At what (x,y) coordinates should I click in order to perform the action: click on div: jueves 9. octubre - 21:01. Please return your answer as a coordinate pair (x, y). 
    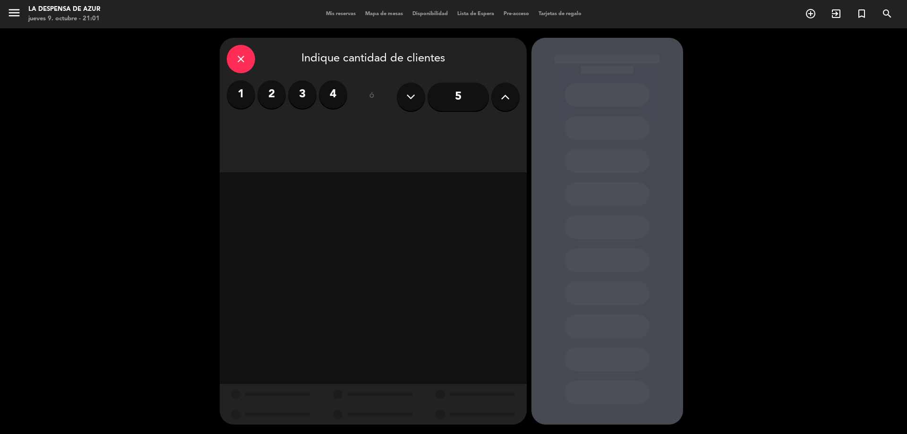
    Looking at the image, I should click on (64, 19).